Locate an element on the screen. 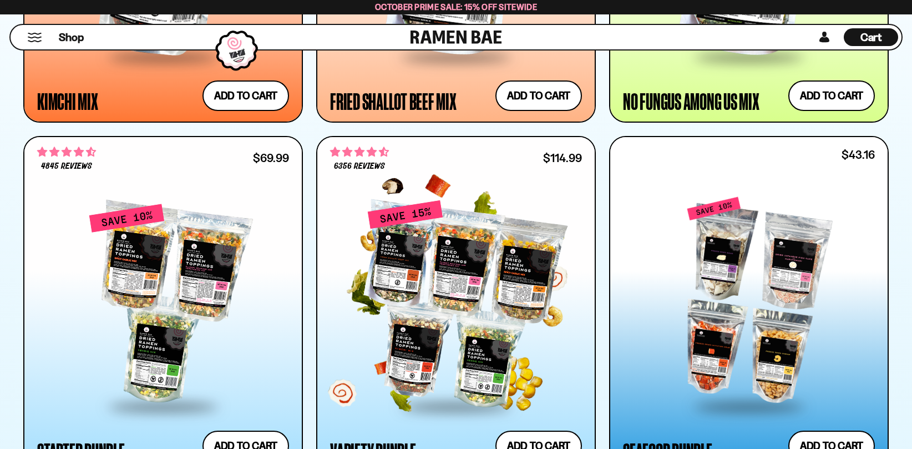 The width and height of the screenshot is (912, 449). button: Mobile Menu Trigger is located at coordinates (34, 37).